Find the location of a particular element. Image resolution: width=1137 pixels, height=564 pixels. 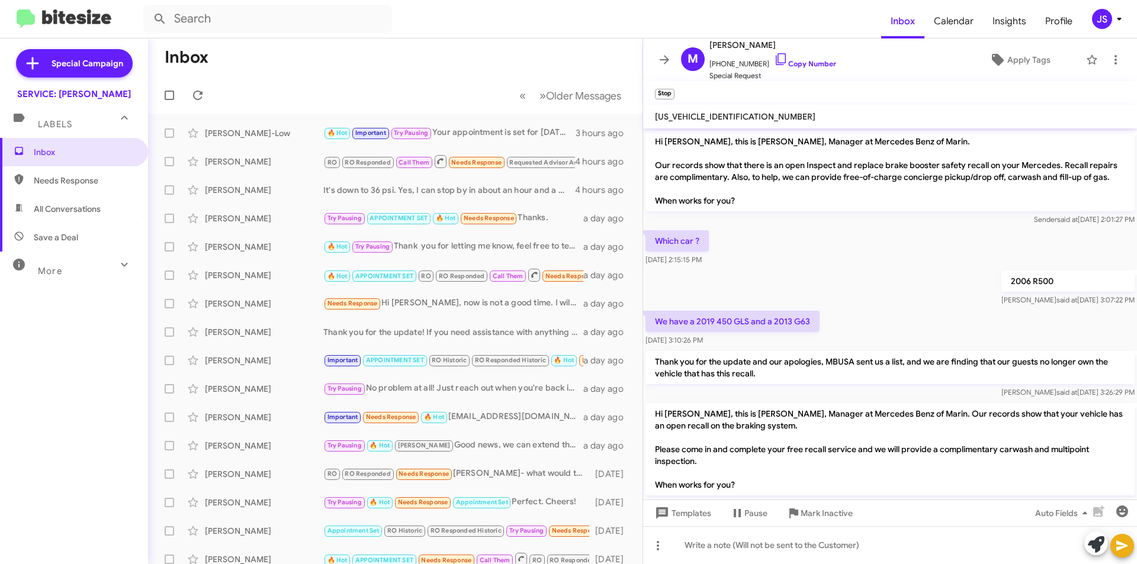

span: Auto Fields is located at coordinates (1063, 513).